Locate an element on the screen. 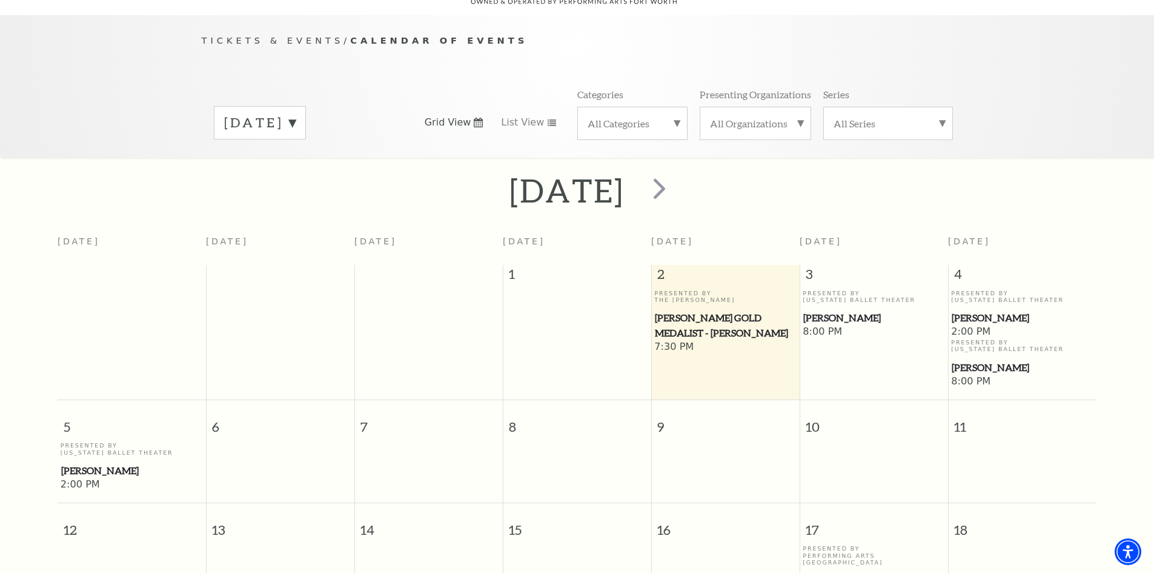 The image size is (1154, 573). span: 6 is located at coordinates (281, 421).